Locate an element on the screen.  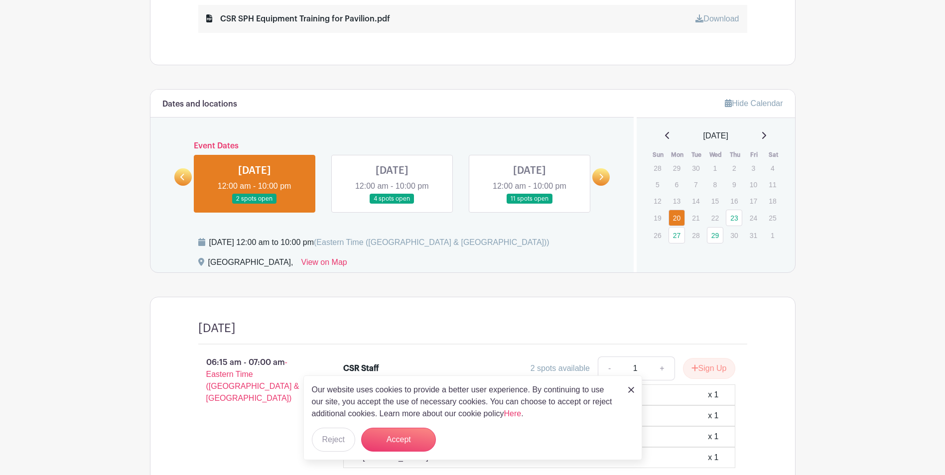
p: 14 is located at coordinates (696, 201).